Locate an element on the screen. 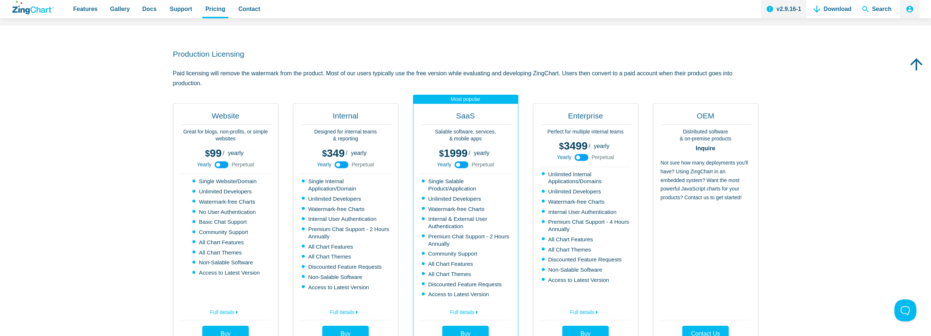  a: ZingChart Logo. Click to return to the homepage is located at coordinates (33, 7).